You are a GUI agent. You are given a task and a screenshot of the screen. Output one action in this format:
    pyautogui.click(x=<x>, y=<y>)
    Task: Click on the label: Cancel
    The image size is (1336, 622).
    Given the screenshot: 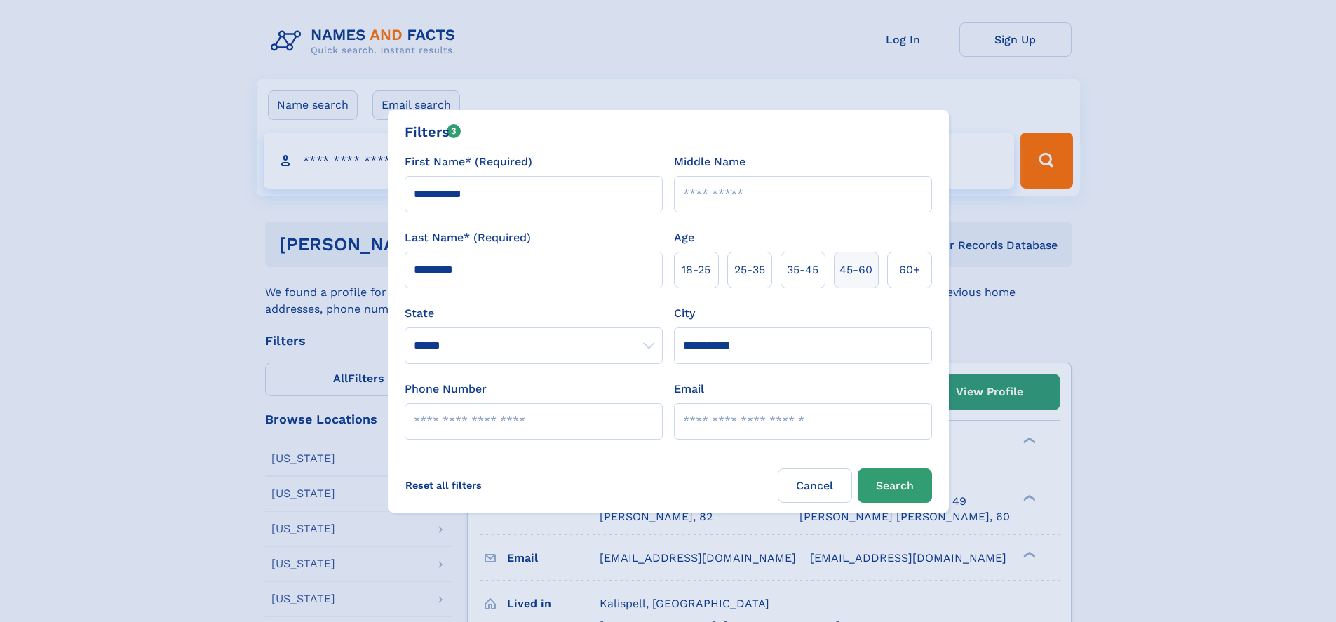 What is the action you would take?
    pyautogui.click(x=815, y=485)
    